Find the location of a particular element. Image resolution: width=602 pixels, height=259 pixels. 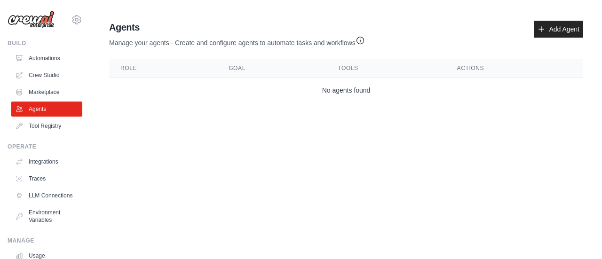

a: Marketplace is located at coordinates (47, 92).